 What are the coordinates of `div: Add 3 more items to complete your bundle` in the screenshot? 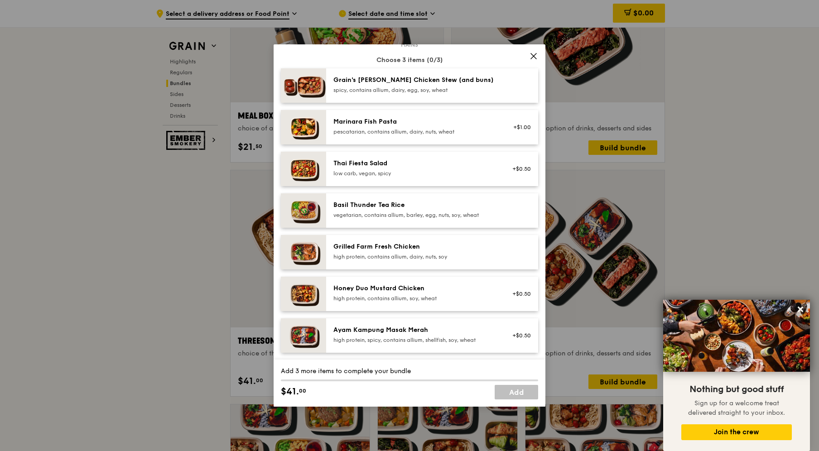 It's located at (409, 371).